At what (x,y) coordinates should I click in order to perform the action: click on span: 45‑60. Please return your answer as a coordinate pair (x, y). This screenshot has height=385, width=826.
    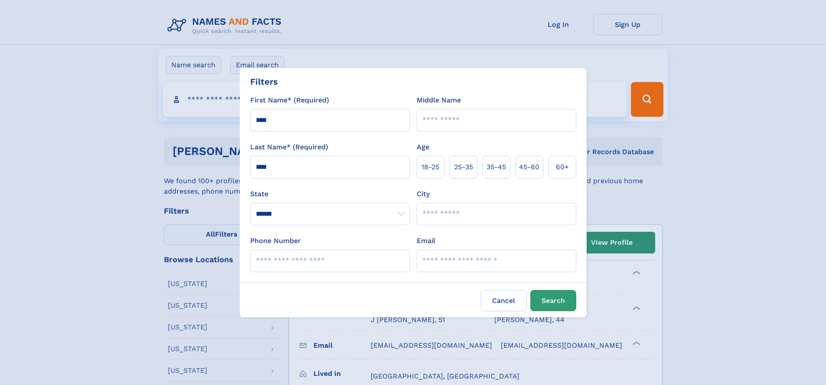
    Looking at the image, I should click on (529, 167).